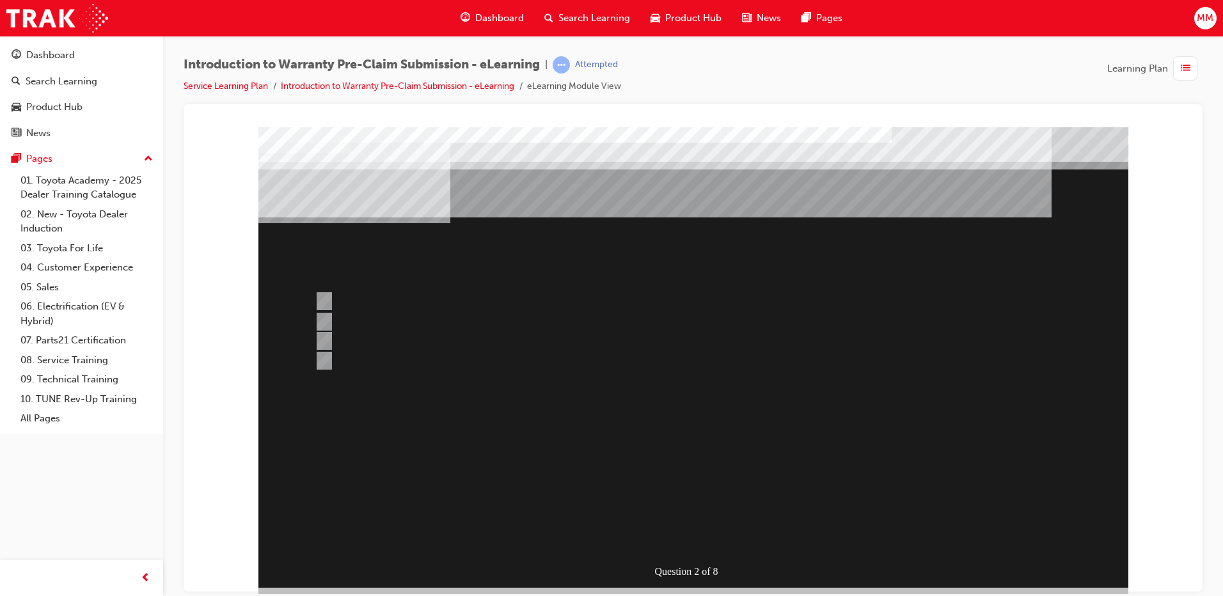 The image size is (1223, 596). What do you see at coordinates (86, 340) in the screenshot?
I see `a: 07. Parts21 Certification` at bounding box center [86, 340].